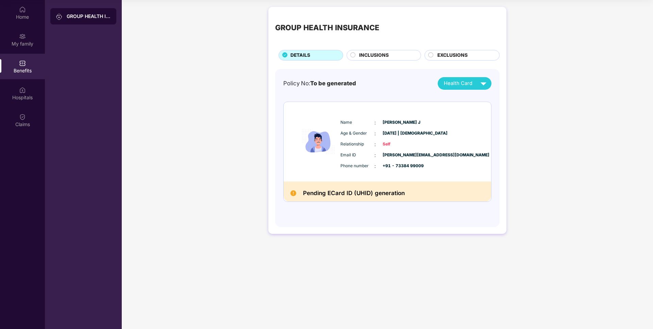  What do you see at coordinates (358, 133) in the screenshot?
I see `span: Age & Gender` at bounding box center [358, 133].